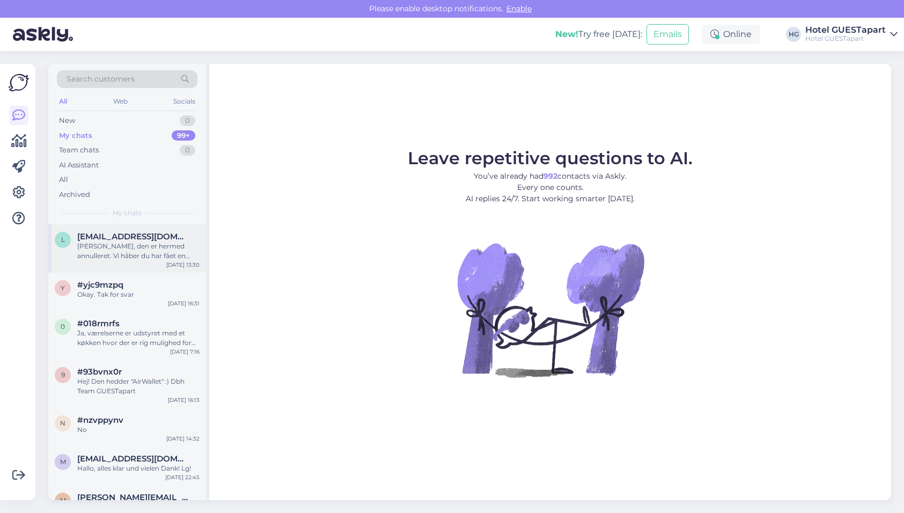 This screenshot has height=513, width=904. What do you see at coordinates (138, 294) in the screenshot?
I see `div: Okay. Tak for svar` at bounding box center [138, 294].